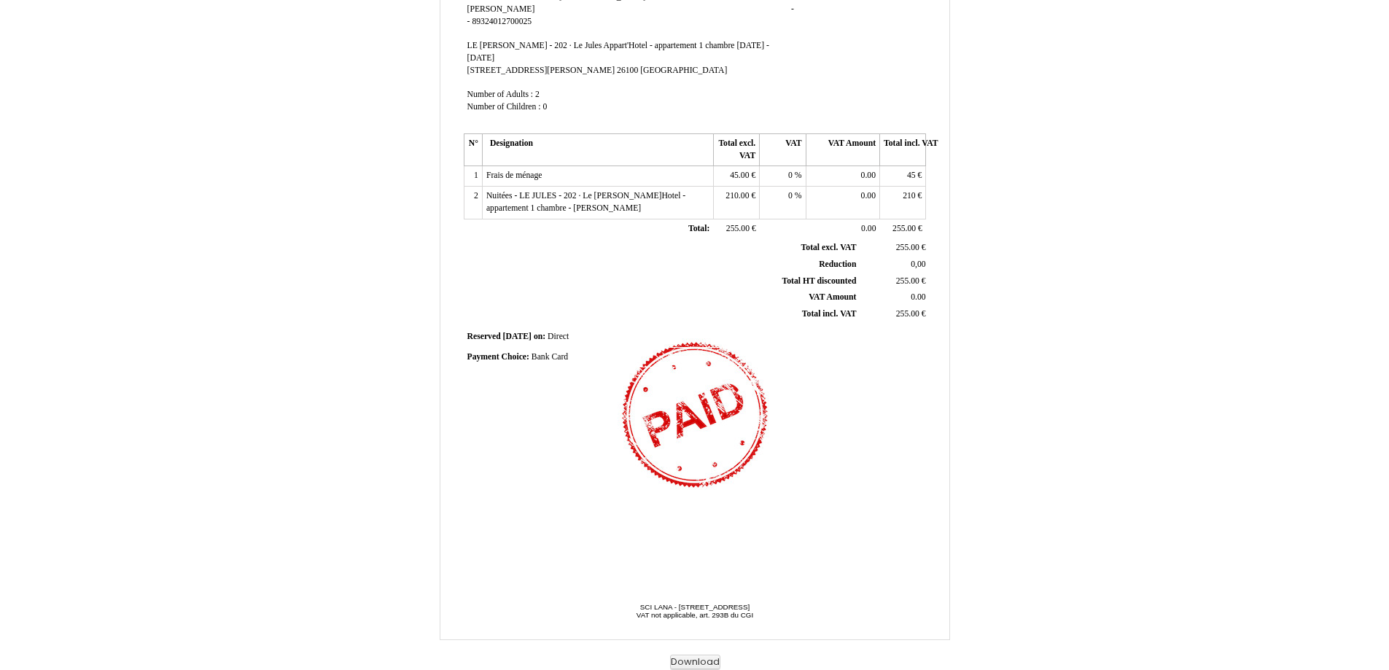 The image size is (1389, 670). What do you see at coordinates (695, 662) in the screenshot?
I see `button: Download` at bounding box center [695, 662].